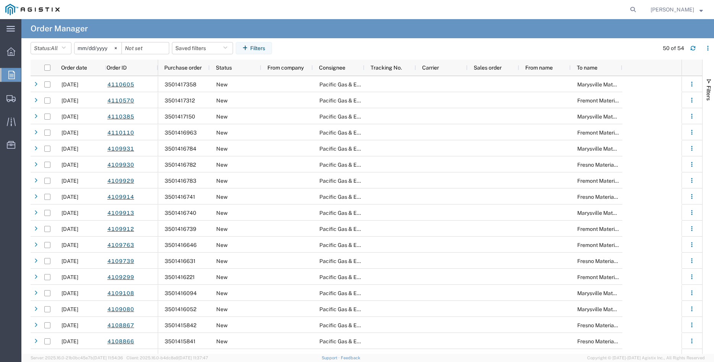  Describe the element at coordinates (350, 358) in the screenshot. I see `a: Feedback` at that location.